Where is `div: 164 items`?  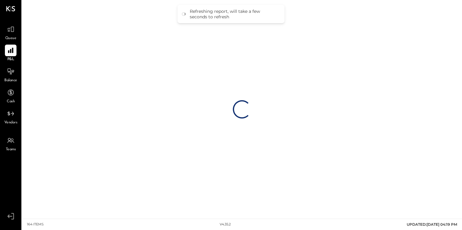
div: 164 items is located at coordinates (35, 224).